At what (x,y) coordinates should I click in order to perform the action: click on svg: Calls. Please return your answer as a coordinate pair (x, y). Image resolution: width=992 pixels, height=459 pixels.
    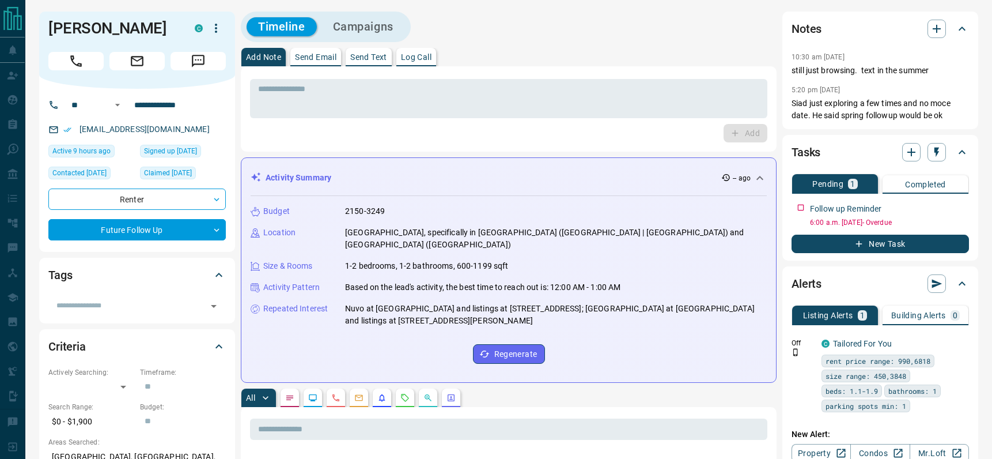
    Looking at the image, I should click on (336, 398).